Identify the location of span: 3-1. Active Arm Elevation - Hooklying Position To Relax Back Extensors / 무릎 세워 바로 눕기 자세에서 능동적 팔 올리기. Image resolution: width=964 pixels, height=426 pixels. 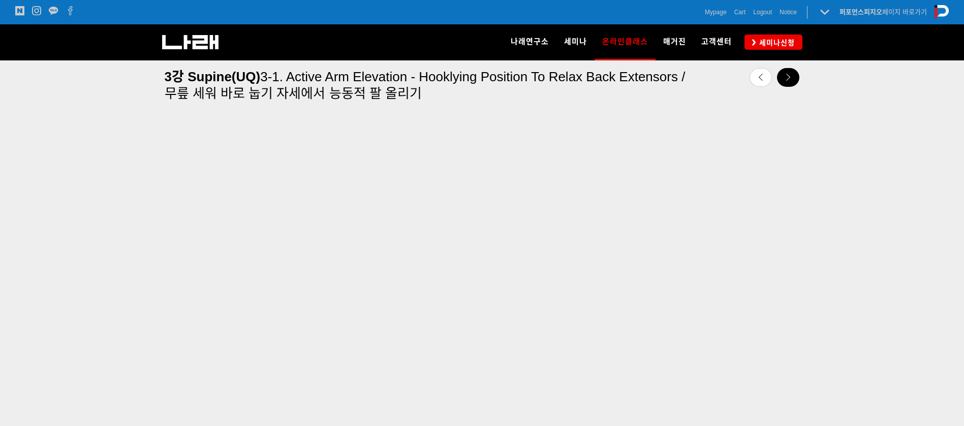
(425, 85).